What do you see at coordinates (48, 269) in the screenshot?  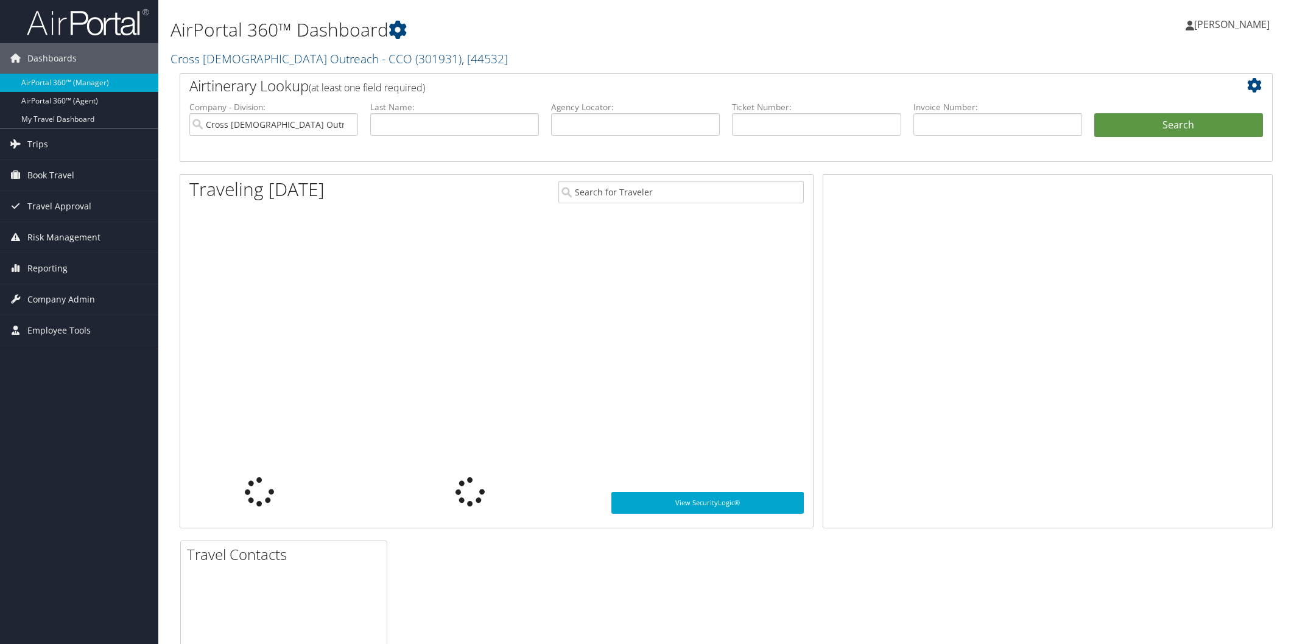 I see `span: Reporting` at bounding box center [48, 269].